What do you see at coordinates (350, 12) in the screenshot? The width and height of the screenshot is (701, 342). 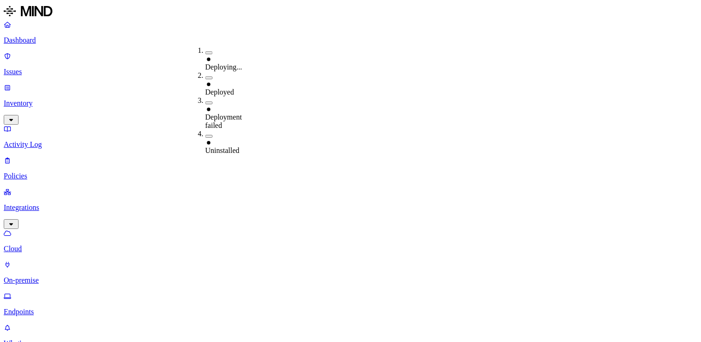 I see `a: MIND` at bounding box center [350, 12].